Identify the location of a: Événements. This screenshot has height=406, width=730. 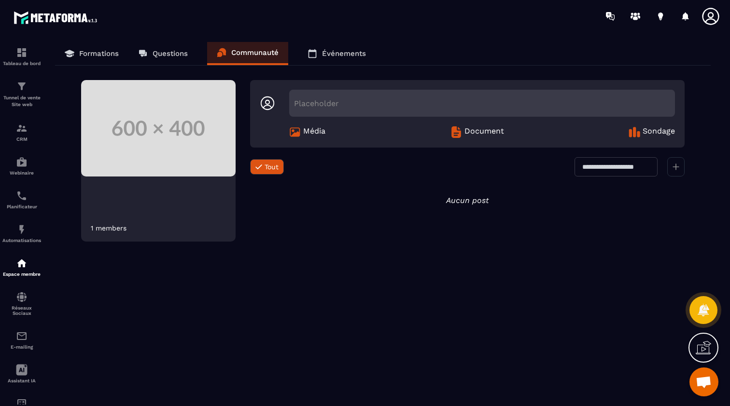
(336, 54).